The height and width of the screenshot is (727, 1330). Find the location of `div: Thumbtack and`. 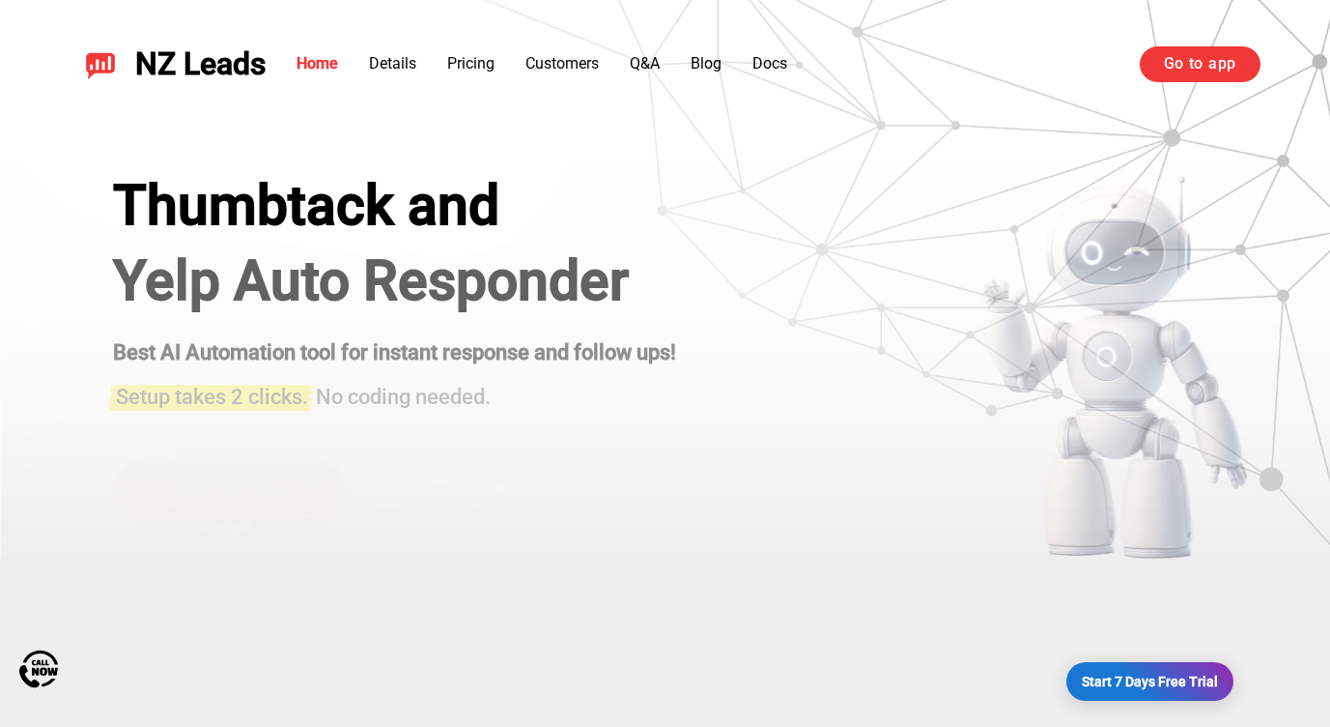

div: Thumbtack and is located at coordinates (394, 206).